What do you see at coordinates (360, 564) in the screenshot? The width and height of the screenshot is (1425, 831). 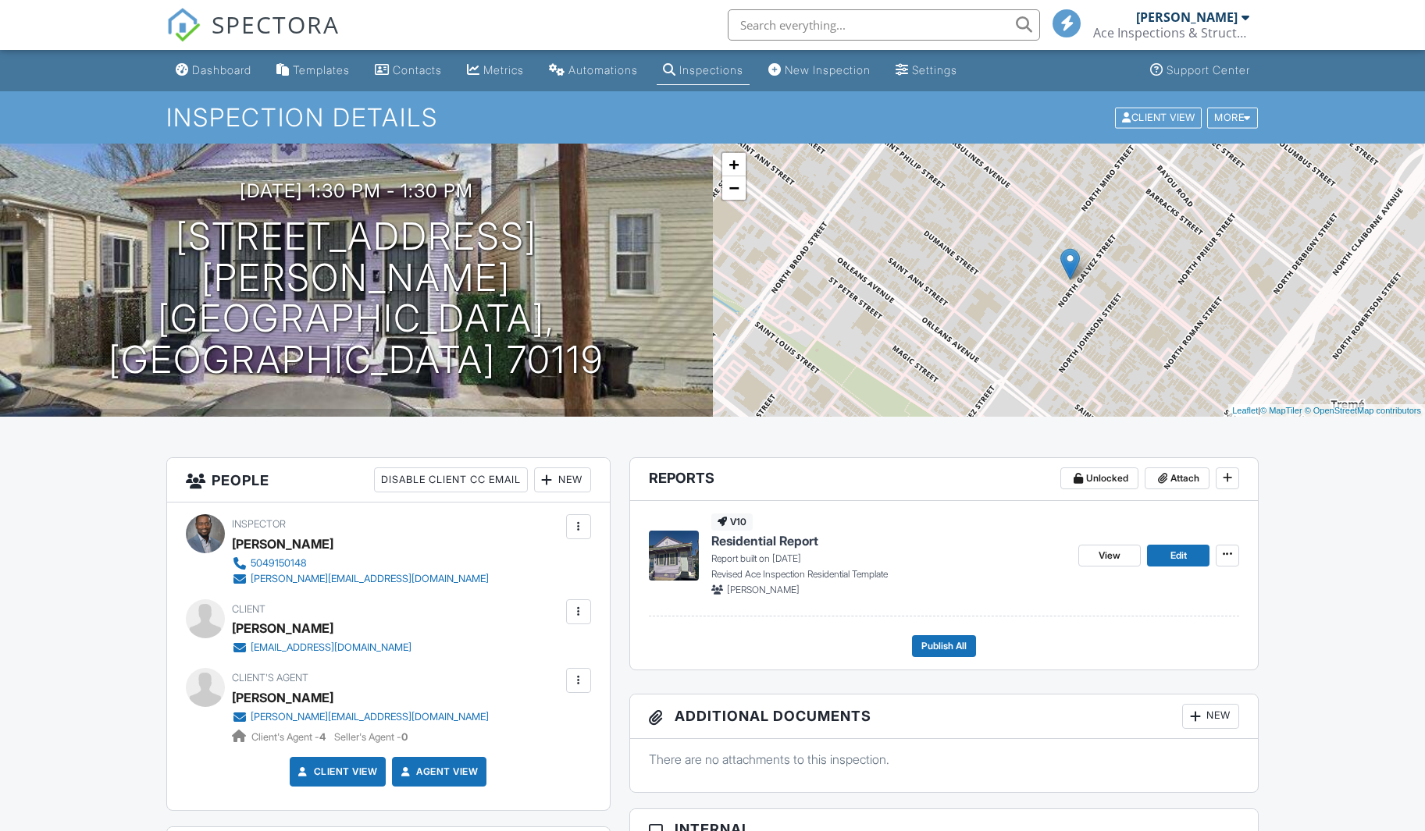 I see `a: 5049150148` at bounding box center [360, 564].